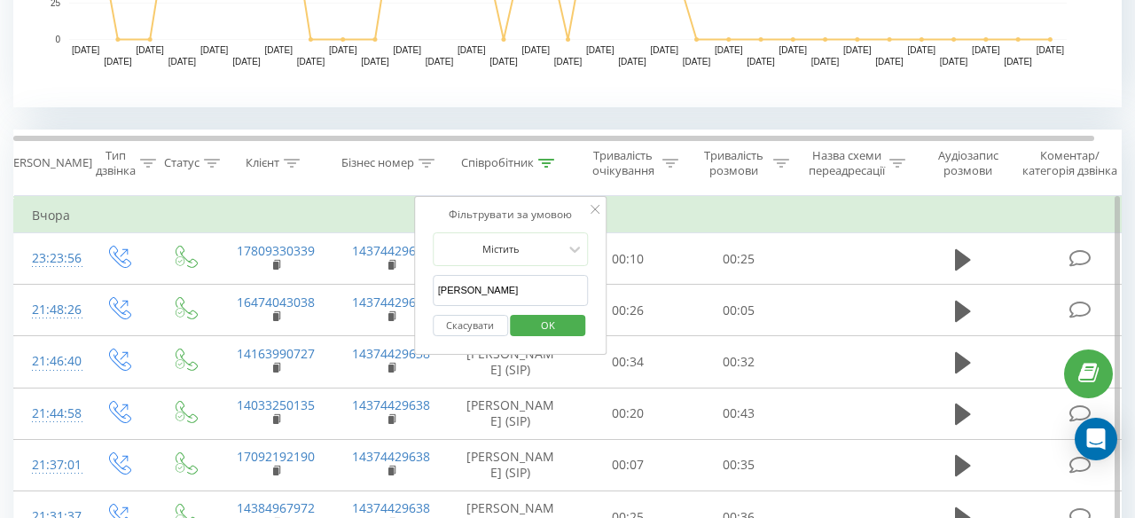 The width and height of the screenshot is (1135, 518). What do you see at coordinates (276, 250) in the screenshot?
I see `a: 17809330339` at bounding box center [276, 250].